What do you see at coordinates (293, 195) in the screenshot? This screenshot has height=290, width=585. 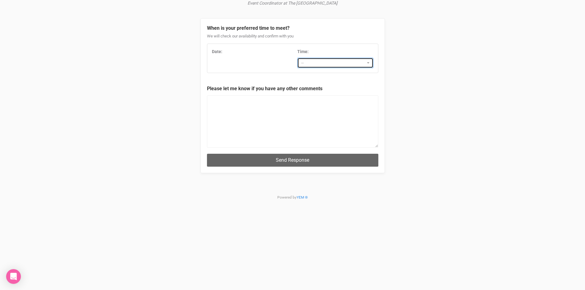 I see `p: Powered by` at bounding box center [293, 195].